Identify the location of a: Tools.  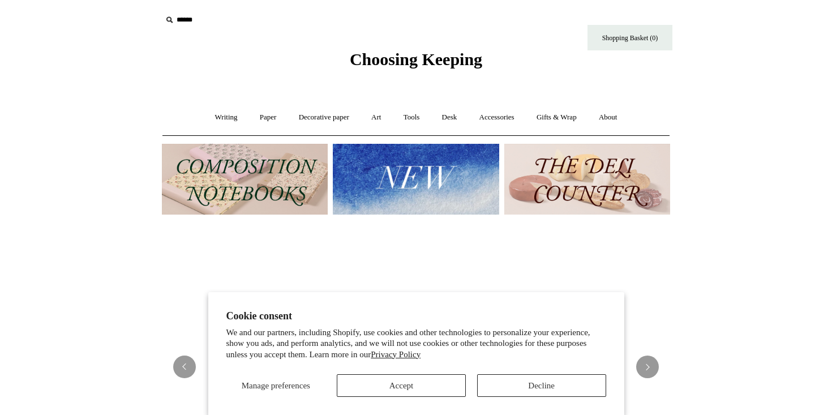
(411, 117).